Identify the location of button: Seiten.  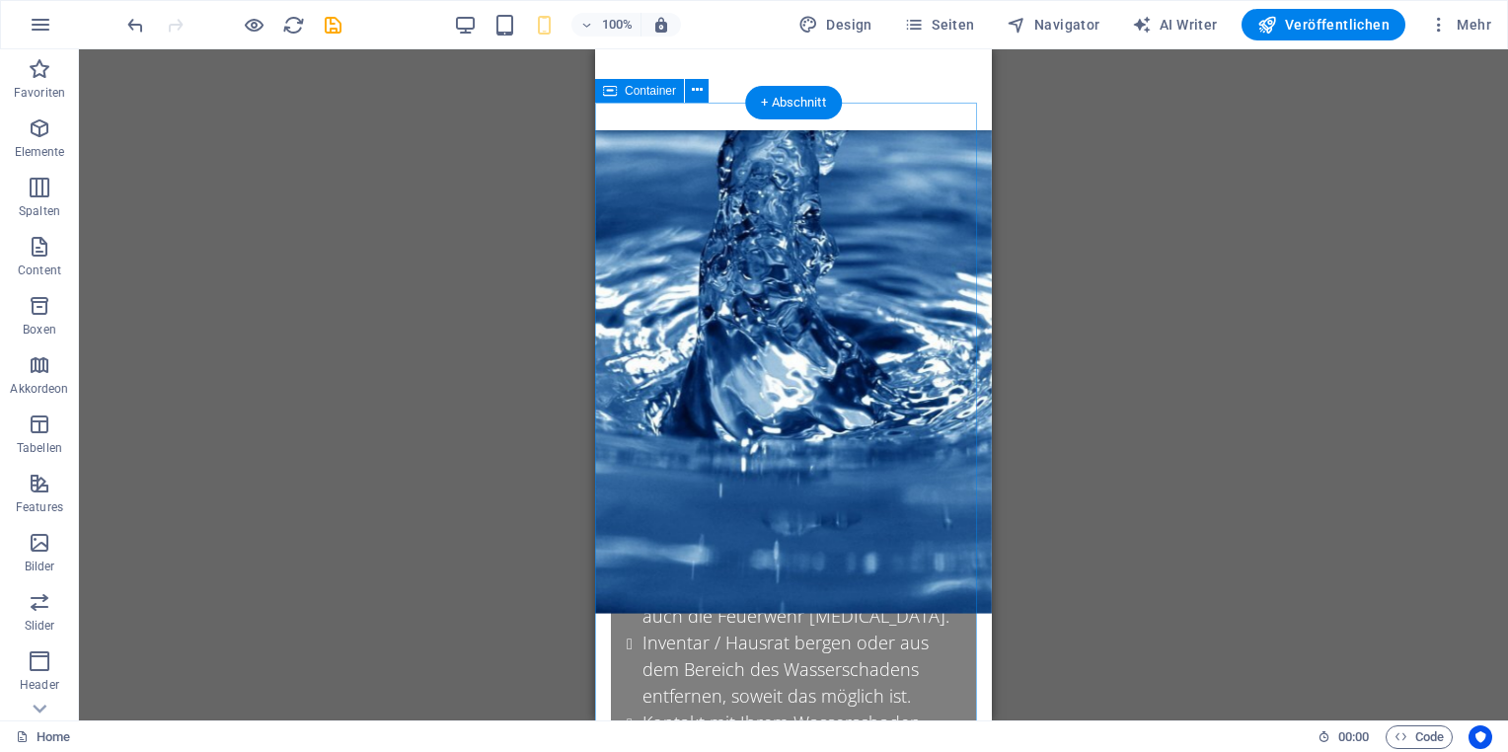
(940, 25).